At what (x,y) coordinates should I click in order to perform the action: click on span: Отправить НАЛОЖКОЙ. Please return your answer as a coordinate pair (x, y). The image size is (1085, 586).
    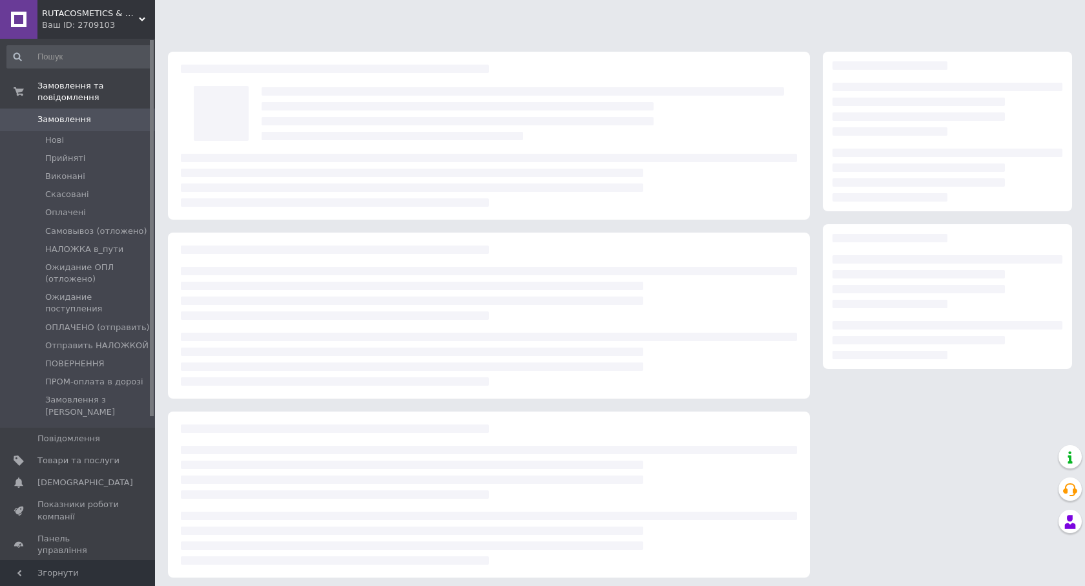
    Looking at the image, I should click on (97, 346).